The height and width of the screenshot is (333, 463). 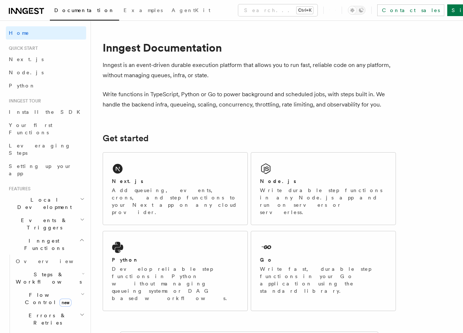 I want to click on p: Develop reliable step functions in Python without managing queueing systems or DAG based workflows., so click(x=175, y=284).